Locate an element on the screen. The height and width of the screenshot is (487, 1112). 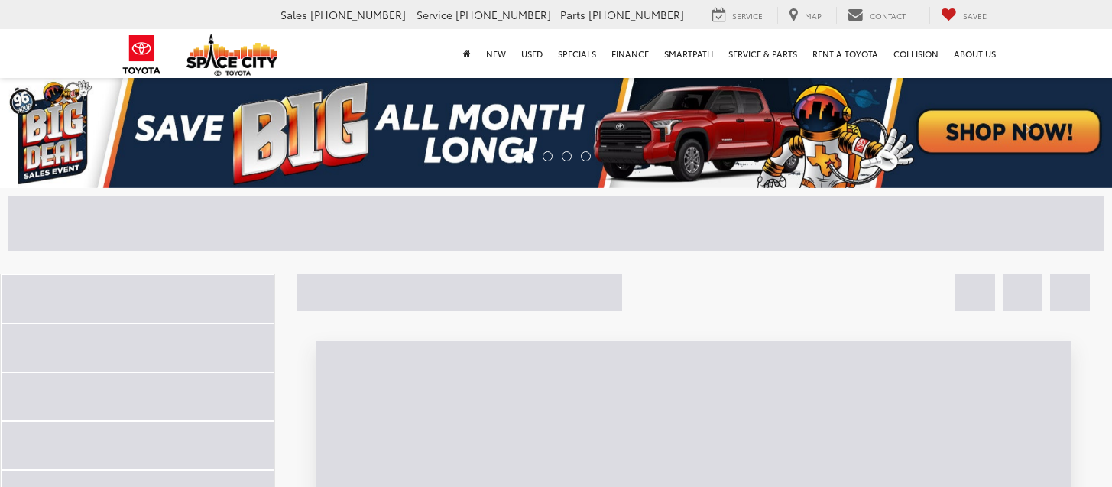
a: SmartPath is located at coordinates (688, 53).